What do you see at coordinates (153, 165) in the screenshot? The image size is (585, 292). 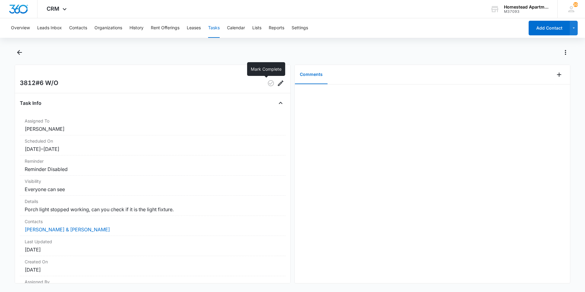 I see `div: ReminderReminder Disabled` at bounding box center [153, 165].